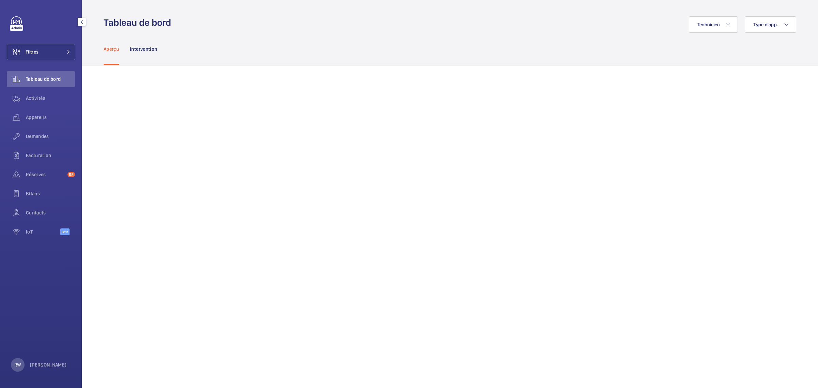 The image size is (818, 388). I want to click on span: Beta, so click(65, 232).